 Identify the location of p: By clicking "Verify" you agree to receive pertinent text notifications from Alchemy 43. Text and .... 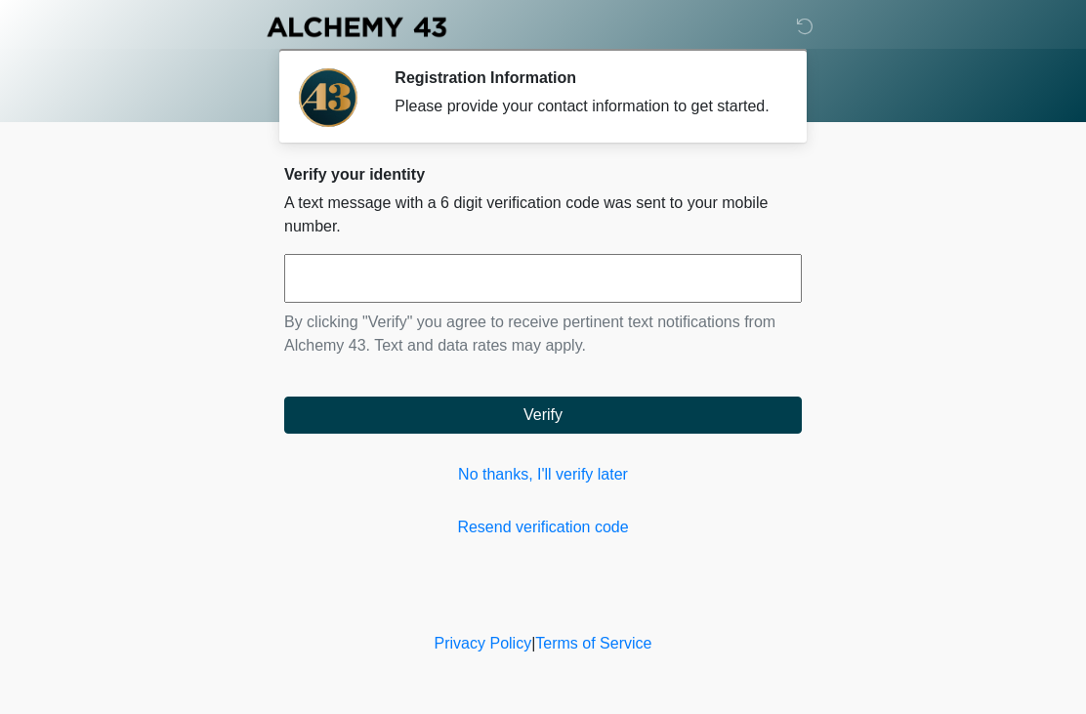
(543, 334).